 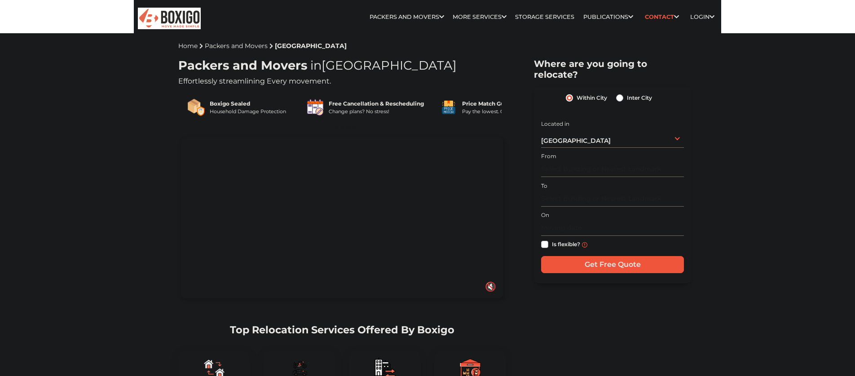 What do you see at coordinates (376, 104) in the screenshot?
I see `div: Free Cancellation & Rescheduling` at bounding box center [376, 104].